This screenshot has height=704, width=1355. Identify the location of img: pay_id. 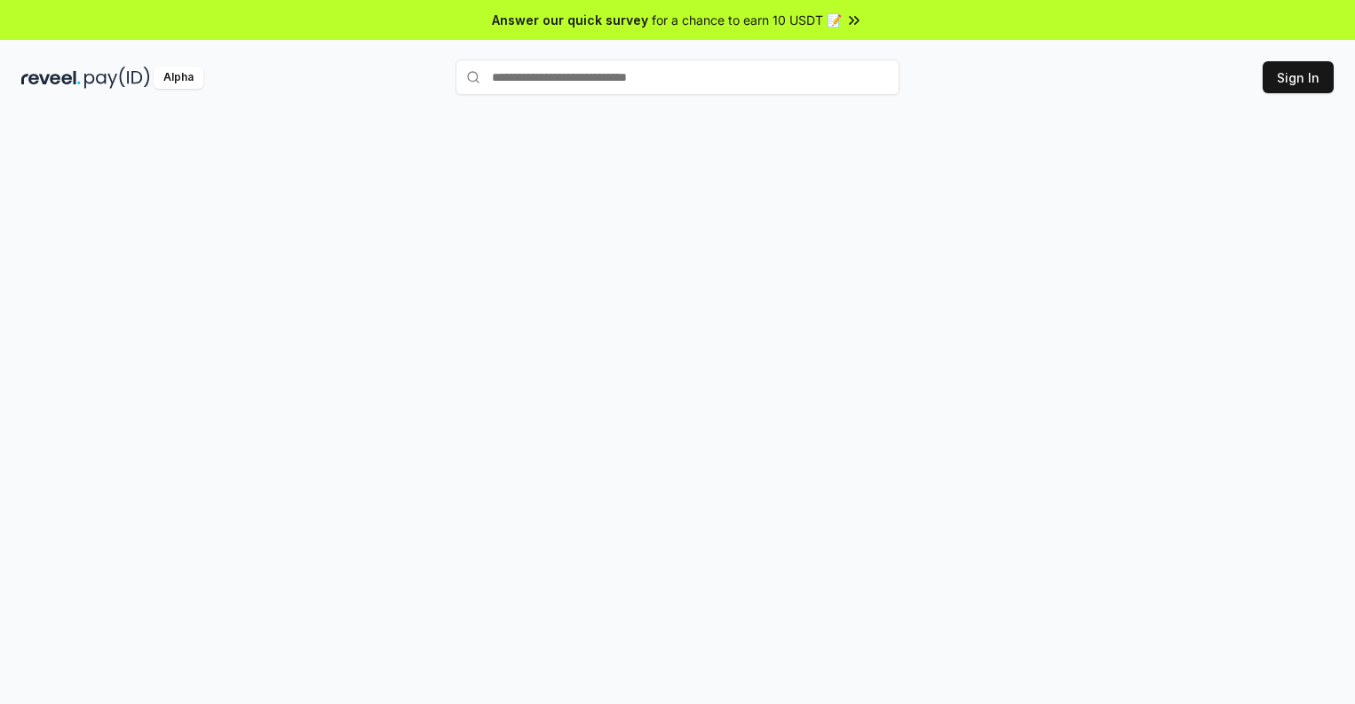
(117, 77).